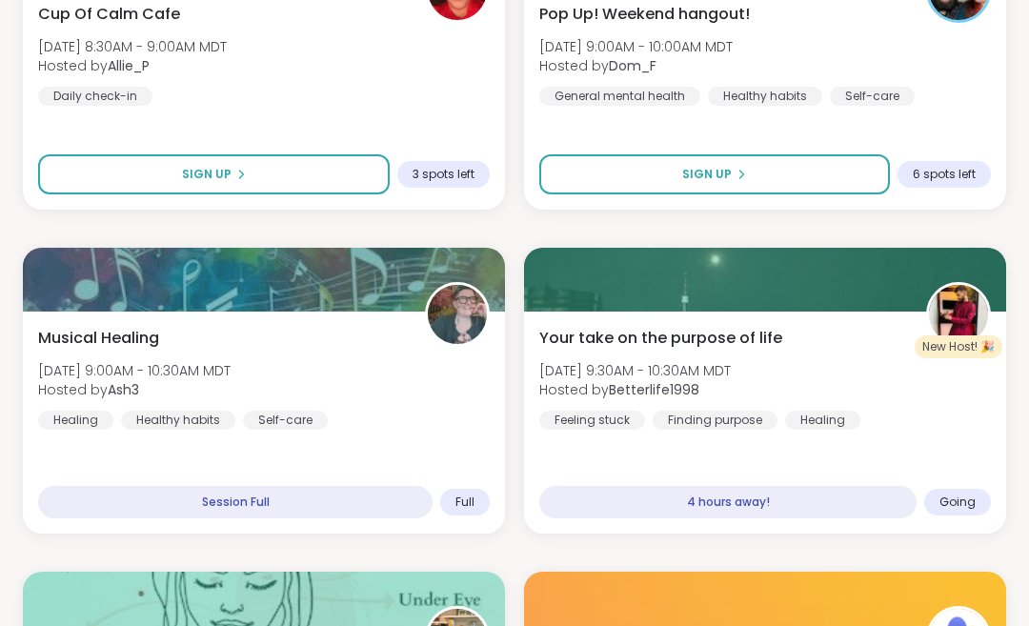 The height and width of the screenshot is (626, 1029). I want to click on div: Feeling stuck, so click(592, 420).